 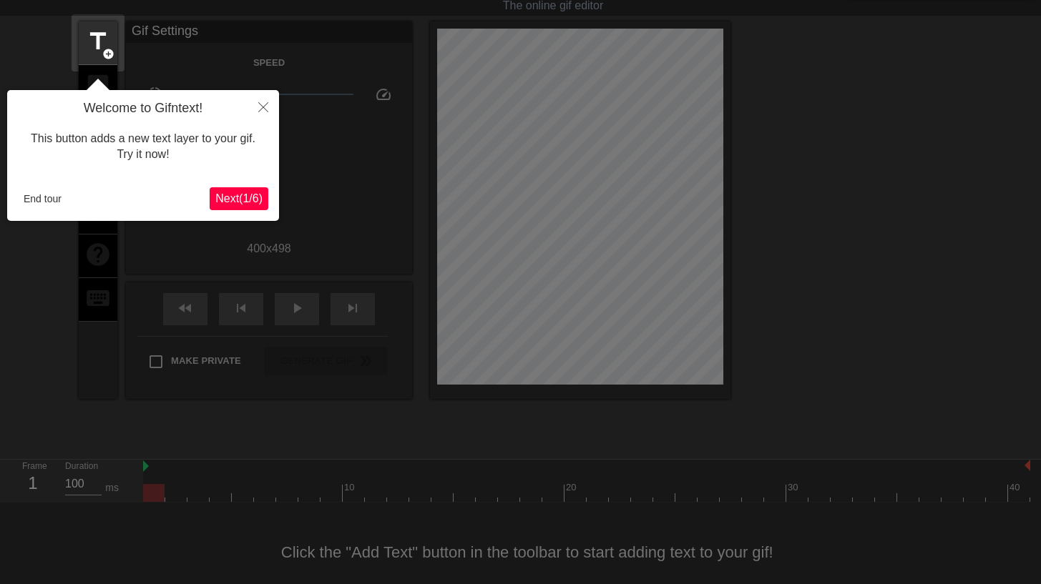 What do you see at coordinates (143, 109) in the screenshot?
I see `h4: Welcome to Gifntext!` at bounding box center [143, 109].